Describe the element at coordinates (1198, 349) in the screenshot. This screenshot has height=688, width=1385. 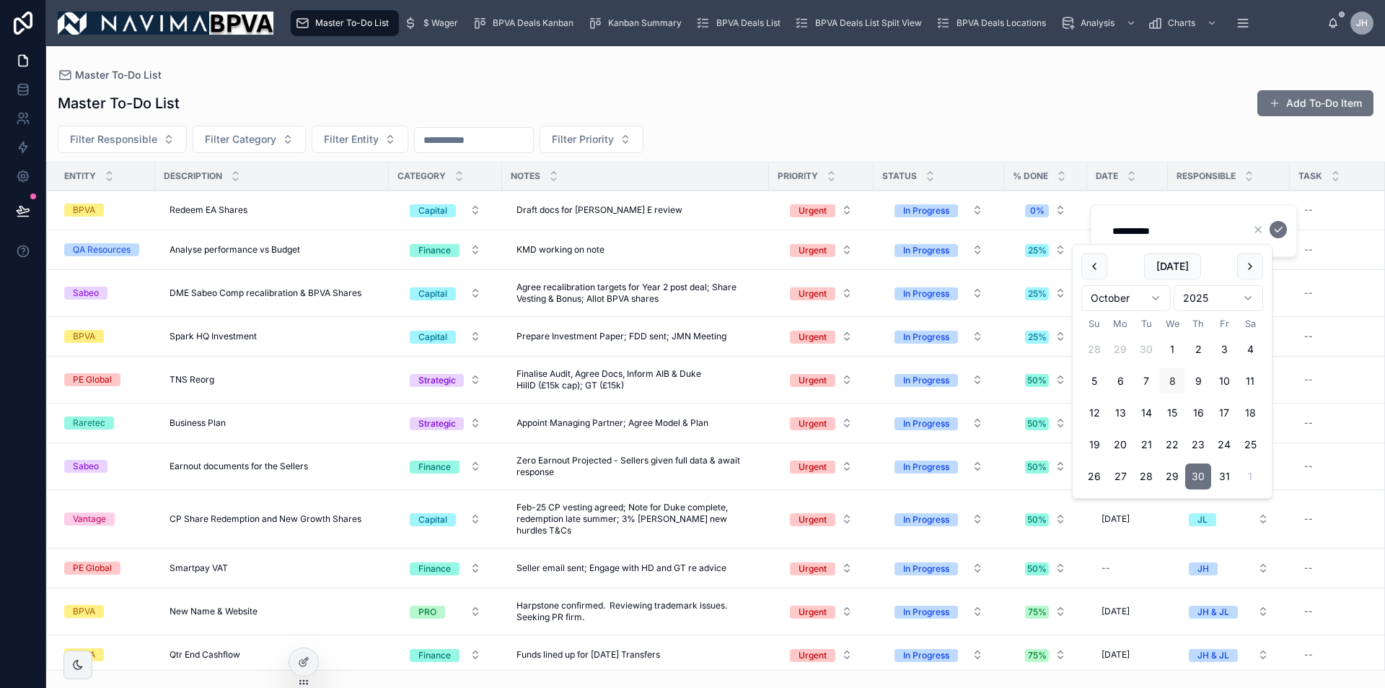
I see `button: Thursday, October 2nd, 2025` at that location.